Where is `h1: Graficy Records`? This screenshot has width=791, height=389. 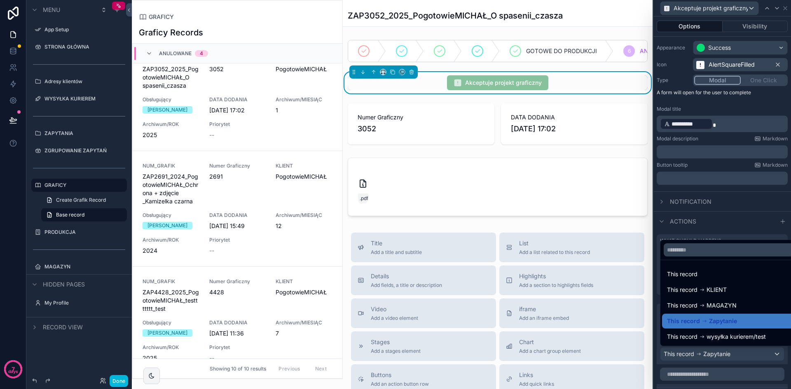 h1: Graficy Records is located at coordinates (171, 33).